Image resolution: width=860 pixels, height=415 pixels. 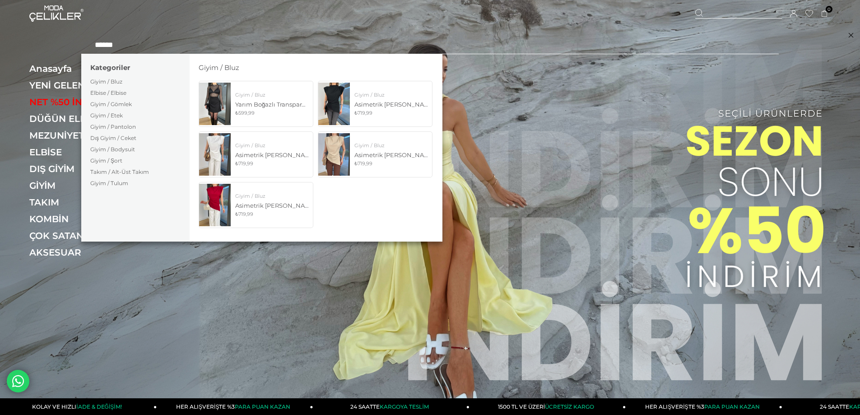 I want to click on a: Takım / Alt-Üst Takım, so click(x=120, y=171).